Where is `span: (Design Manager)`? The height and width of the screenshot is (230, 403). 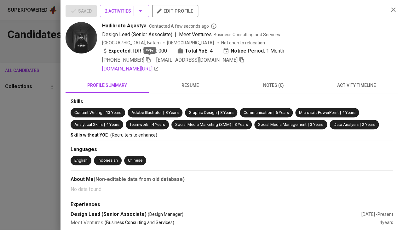
span: (Design Manager) is located at coordinates (165, 214).